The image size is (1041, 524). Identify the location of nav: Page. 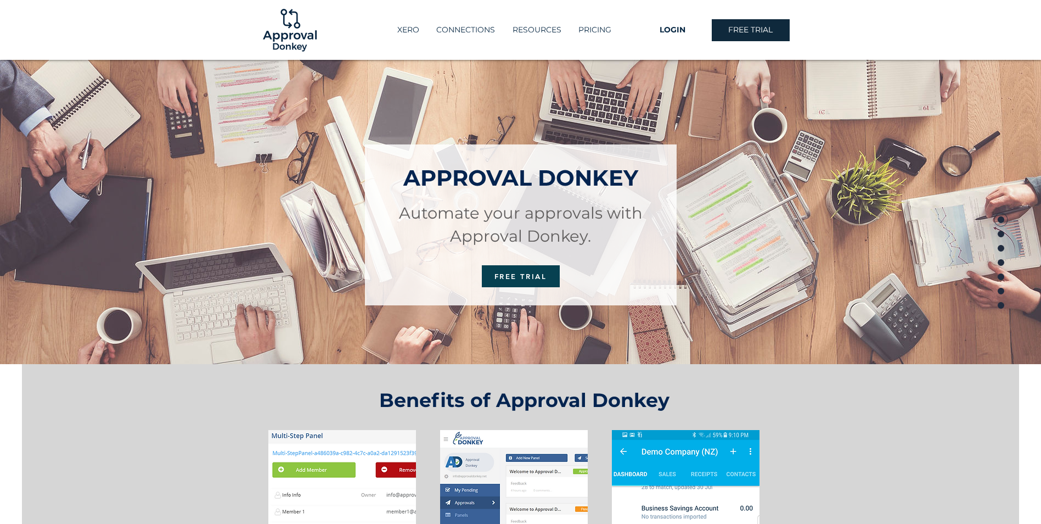
(1001, 262).